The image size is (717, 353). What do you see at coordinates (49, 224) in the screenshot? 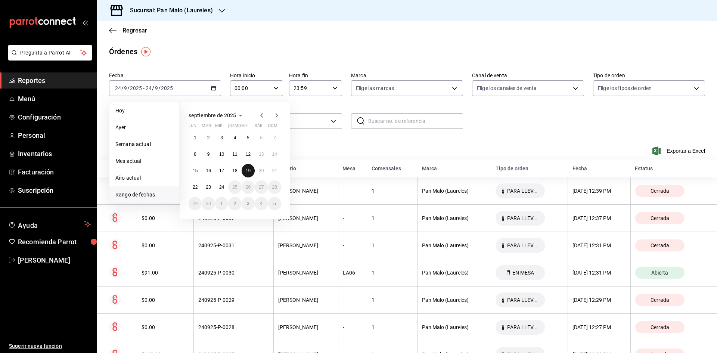
I see `span: Ayuda` at bounding box center [49, 224].